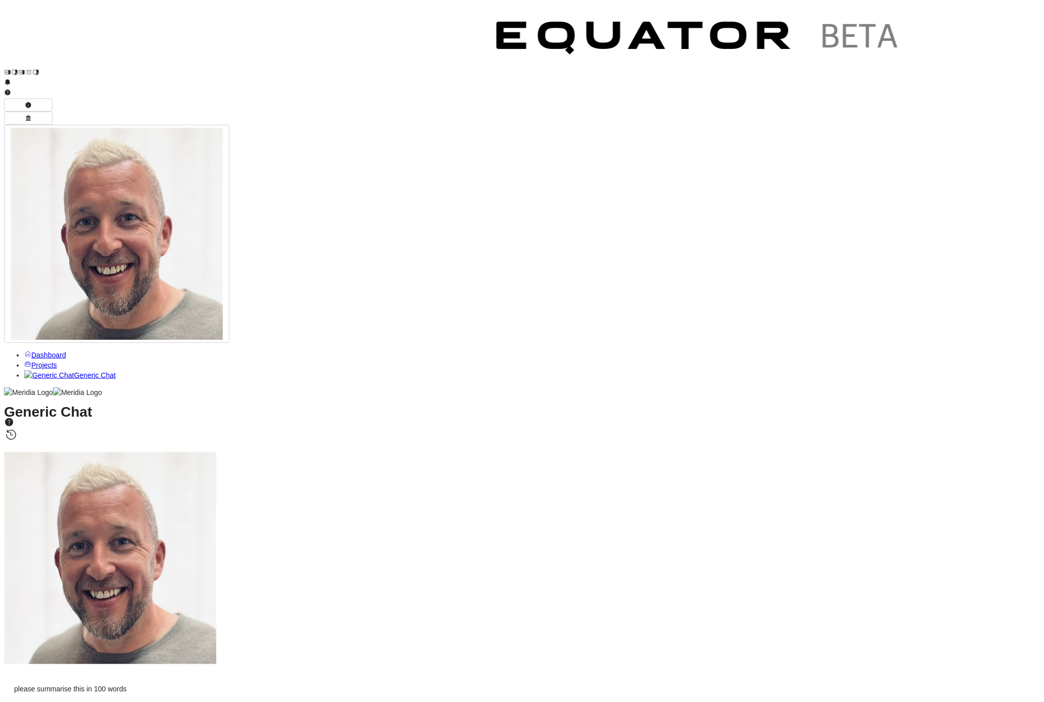  What do you see at coordinates (94, 375) in the screenshot?
I see `span: Generic Chat` at bounding box center [94, 375].